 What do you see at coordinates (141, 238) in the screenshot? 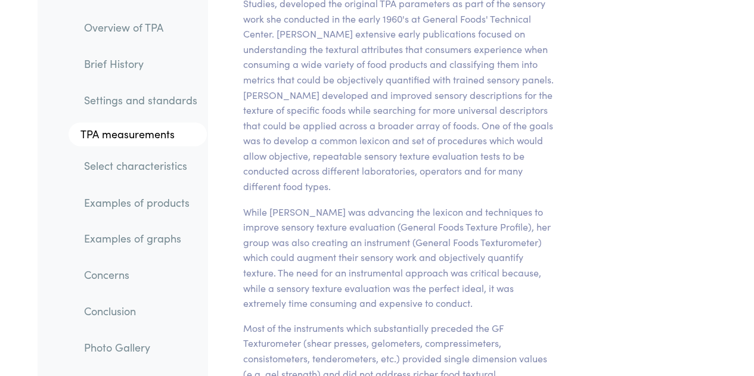
I see `a: Examples of graphs` at bounding box center [141, 238].